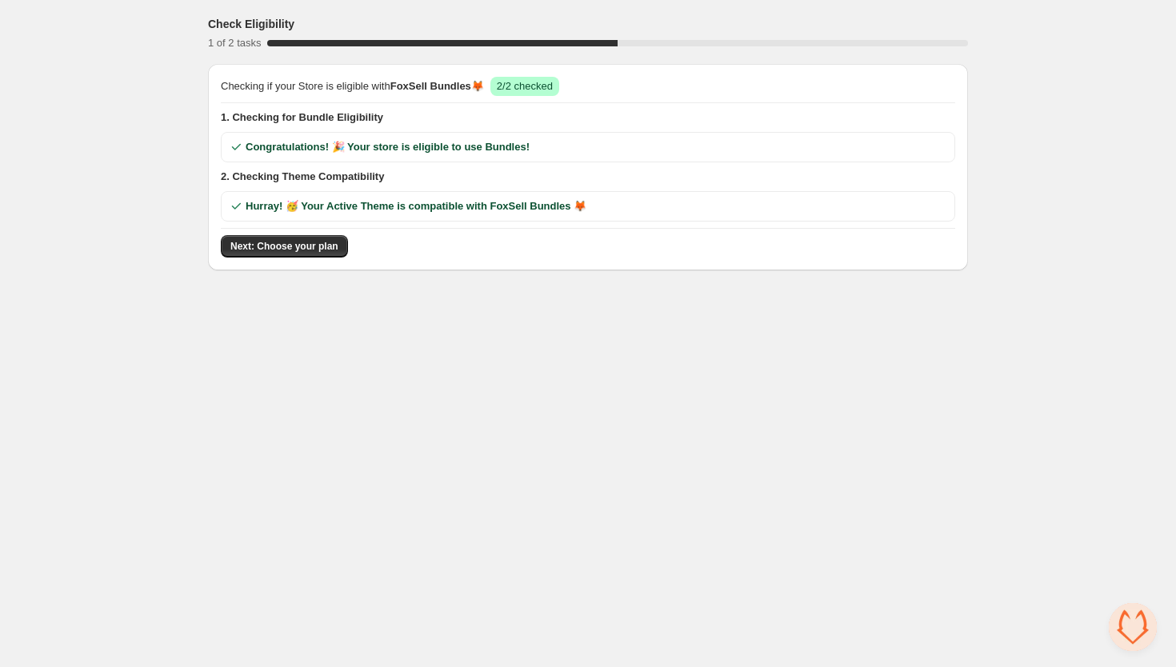 The height and width of the screenshot is (667, 1176). What do you see at coordinates (352, 86) in the screenshot?
I see `span: Checking if your Store is eligible with 🦊` at bounding box center [352, 86].